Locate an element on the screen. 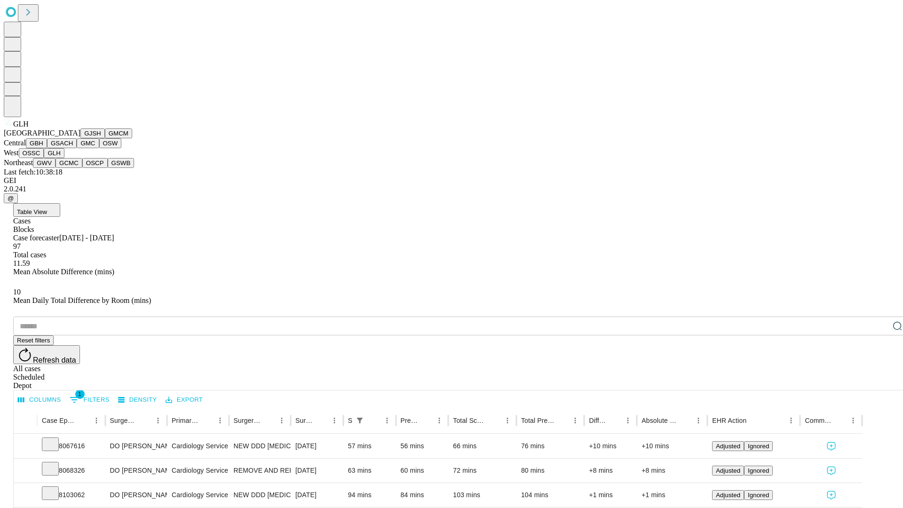 The image size is (903, 508). div: Scheduled In Room Duration is located at coordinates (350, 420).